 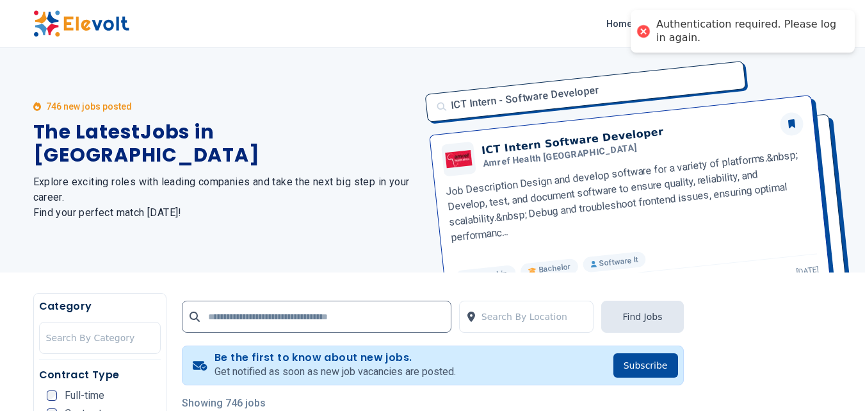 I want to click on a: Home, so click(x=619, y=24).